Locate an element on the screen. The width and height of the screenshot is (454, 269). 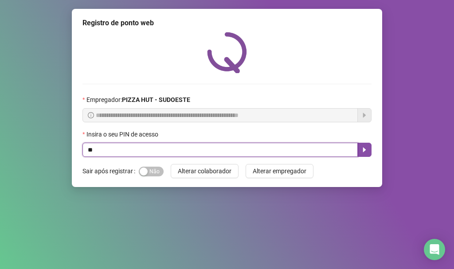
span: Empregador : is located at coordinates (138, 100).